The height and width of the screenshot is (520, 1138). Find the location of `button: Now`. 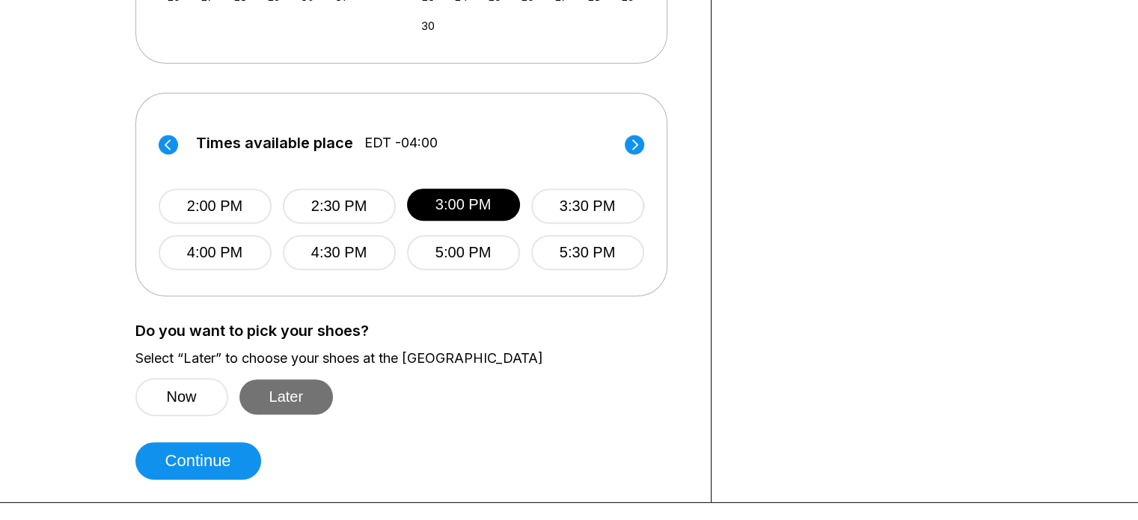

button: Now is located at coordinates (182, 397).